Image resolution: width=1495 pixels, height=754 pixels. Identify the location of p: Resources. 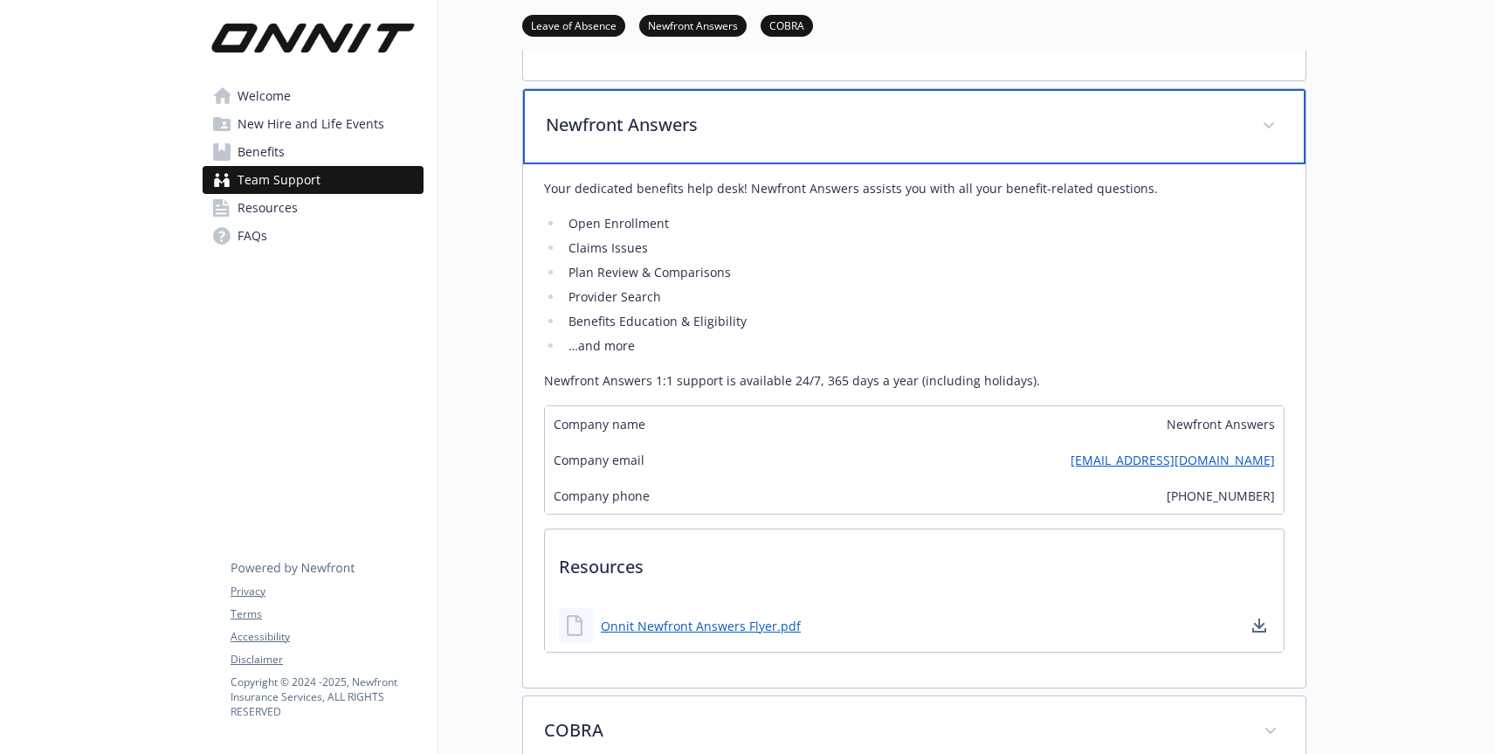
(914, 562).